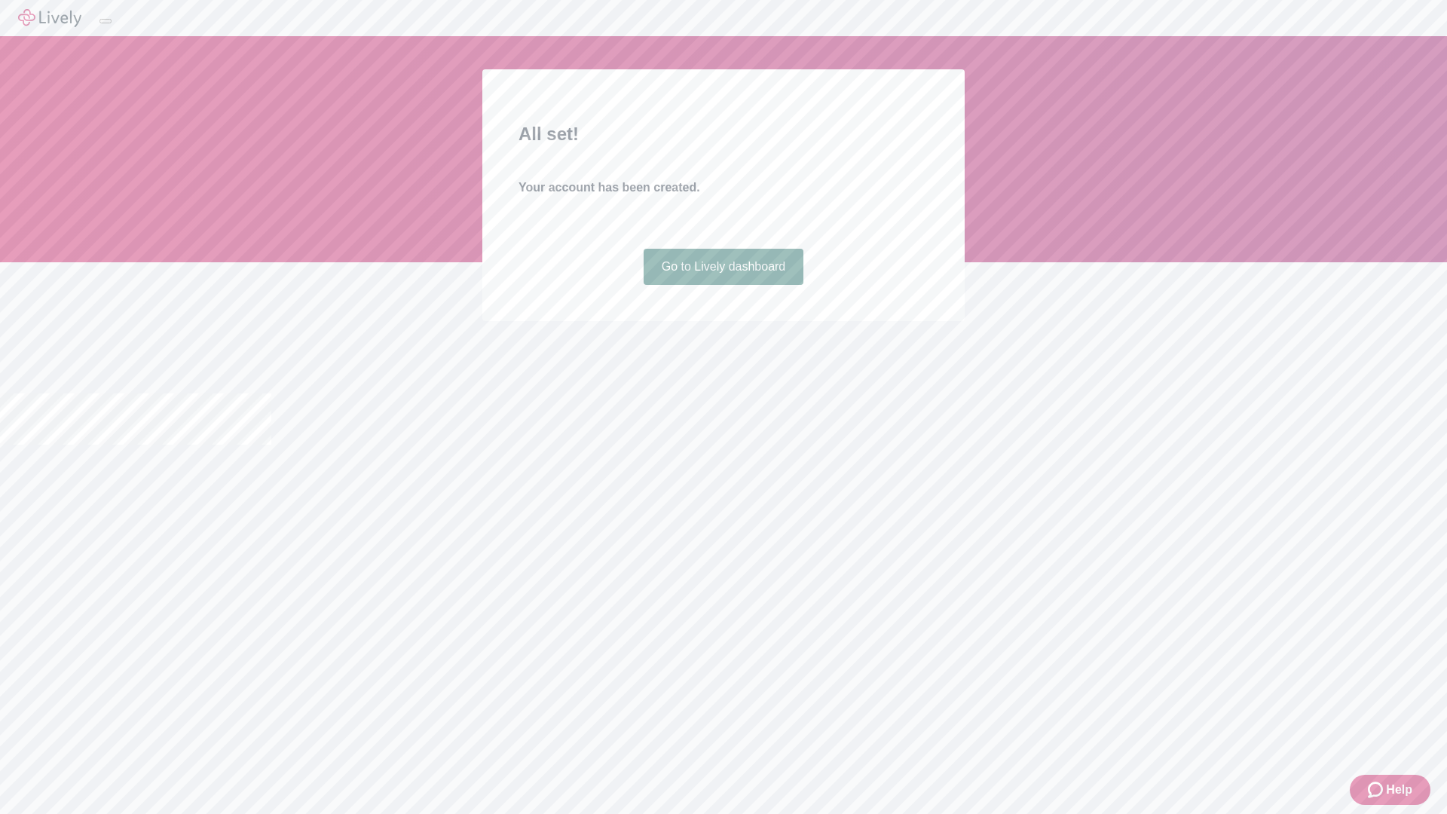 The image size is (1447, 814). I want to click on img: Lively, so click(50, 18).